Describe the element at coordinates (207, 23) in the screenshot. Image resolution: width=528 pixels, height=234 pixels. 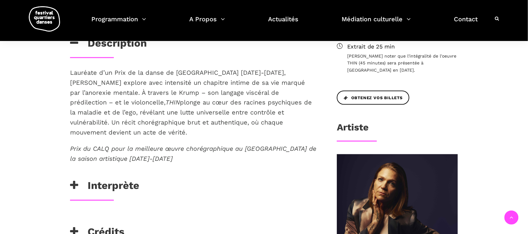
I see `a: A Propos` at that location.